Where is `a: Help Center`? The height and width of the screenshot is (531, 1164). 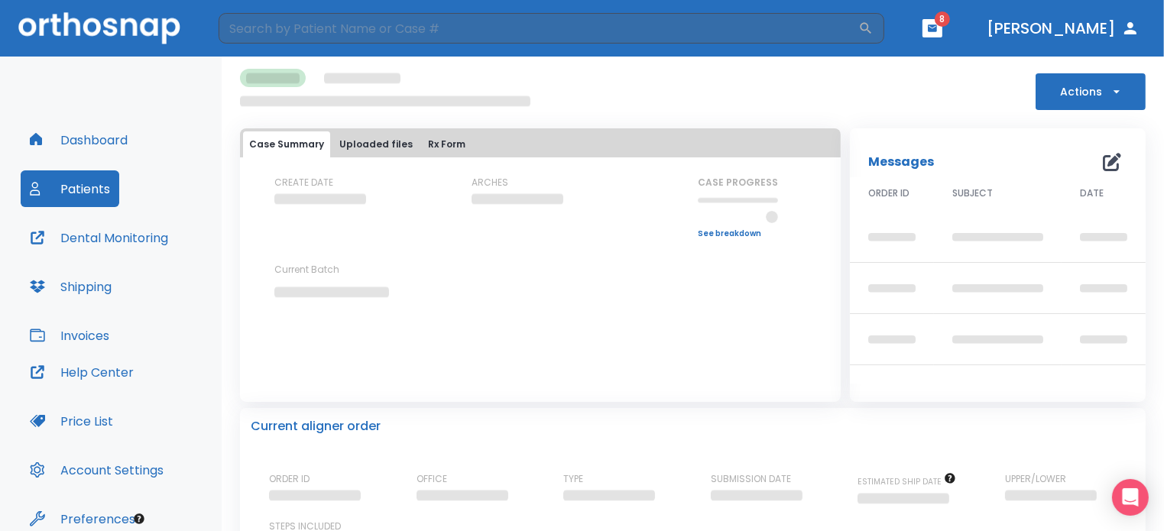
a: Help Center is located at coordinates (82, 372).